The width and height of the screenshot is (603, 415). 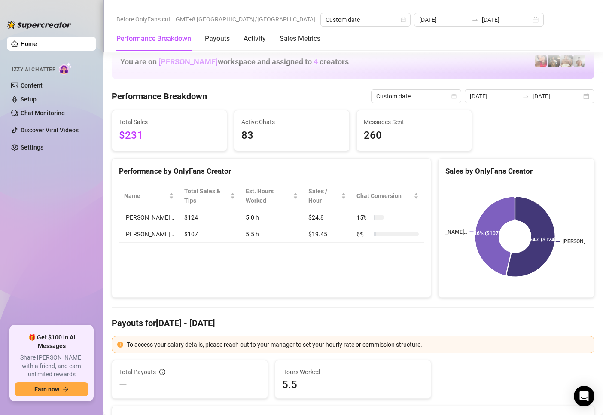 What do you see at coordinates (52, 389) in the screenshot?
I see `button: Earn nowarrow-right` at bounding box center [52, 389].